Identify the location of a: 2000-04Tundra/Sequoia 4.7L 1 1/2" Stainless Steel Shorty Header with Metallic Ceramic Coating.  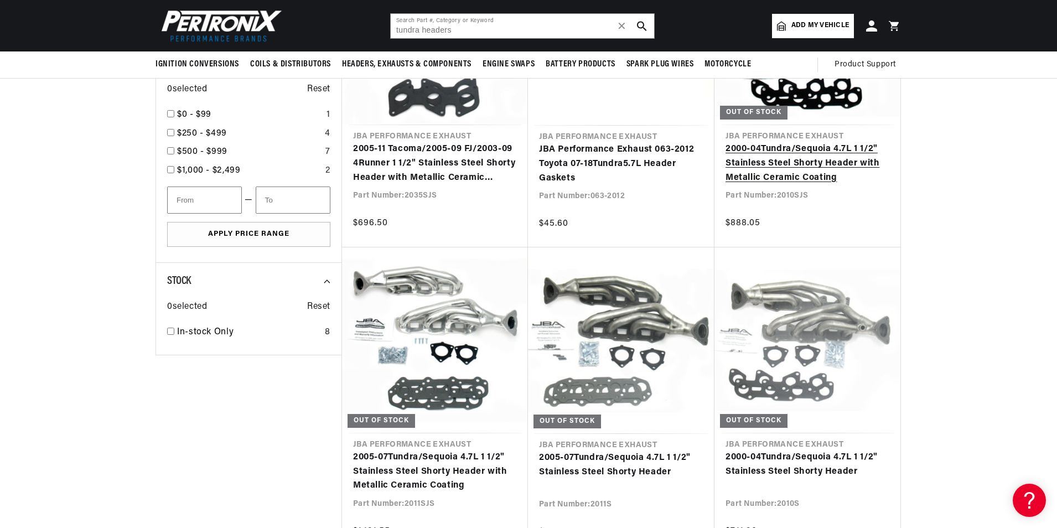
(808, 163).